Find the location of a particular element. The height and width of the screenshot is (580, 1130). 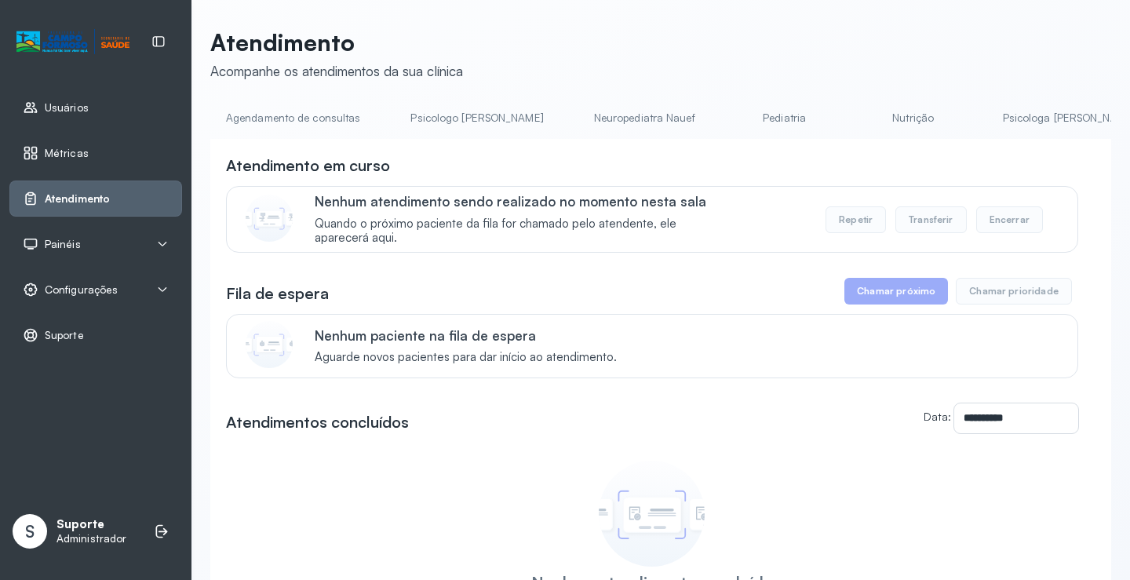

p: Nenhum paciente na fila de espera is located at coordinates (466, 335).